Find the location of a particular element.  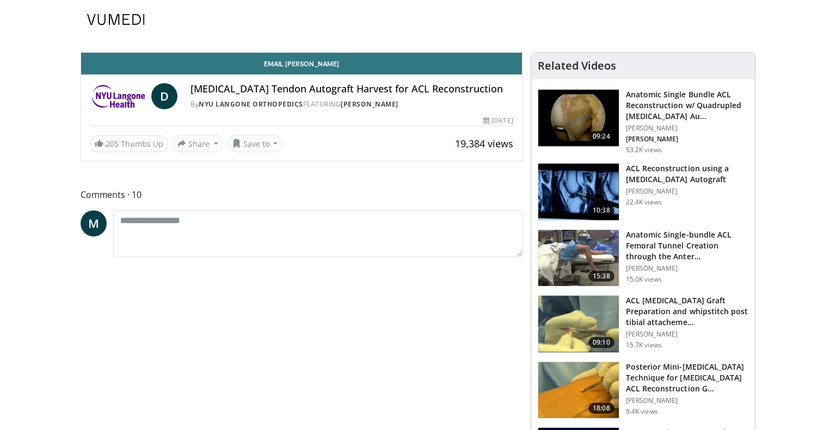

img: 242096_0001_1.png.150x105_q85_crop-smart_upscale.jpg is located at coordinates (578, 118).